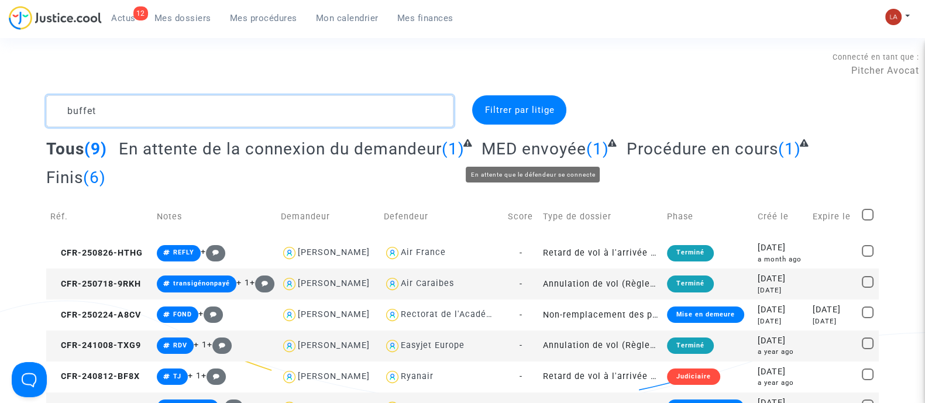 This screenshot has height=403, width=925. Describe the element at coordinates (601, 217) in the screenshot. I see `td: Type de dossier` at that location.